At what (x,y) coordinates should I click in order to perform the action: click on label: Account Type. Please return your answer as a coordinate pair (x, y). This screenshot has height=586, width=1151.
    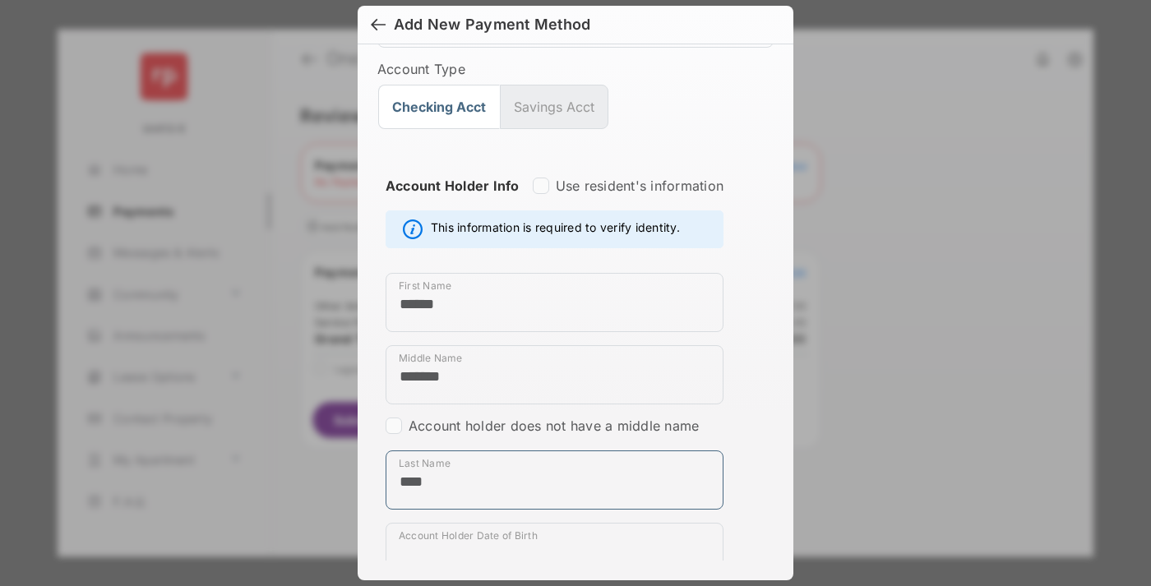
    Looking at the image, I should click on (575, 69).